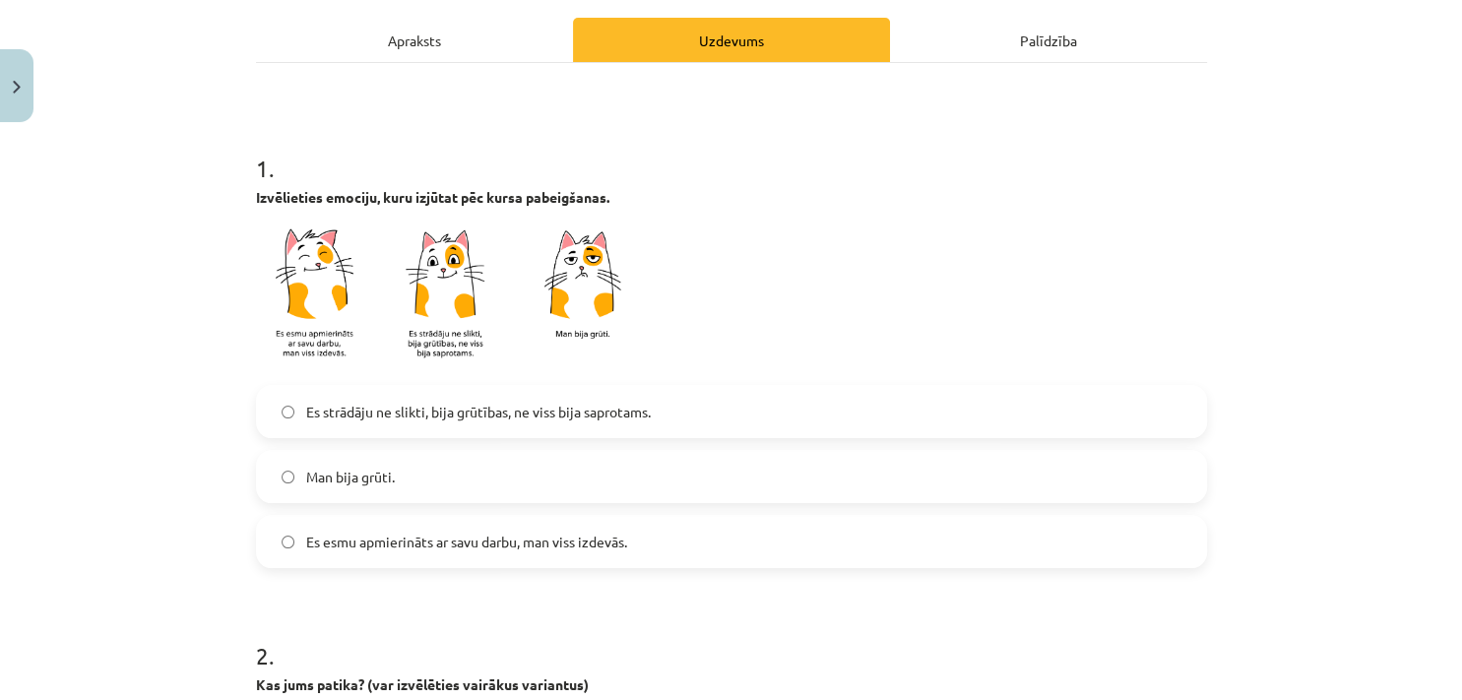  What do you see at coordinates (432, 197) in the screenshot?
I see `b: Izvēlieties emociju, kuru izjūtat pēc kursa pabeigšanas.` at bounding box center [432, 197].